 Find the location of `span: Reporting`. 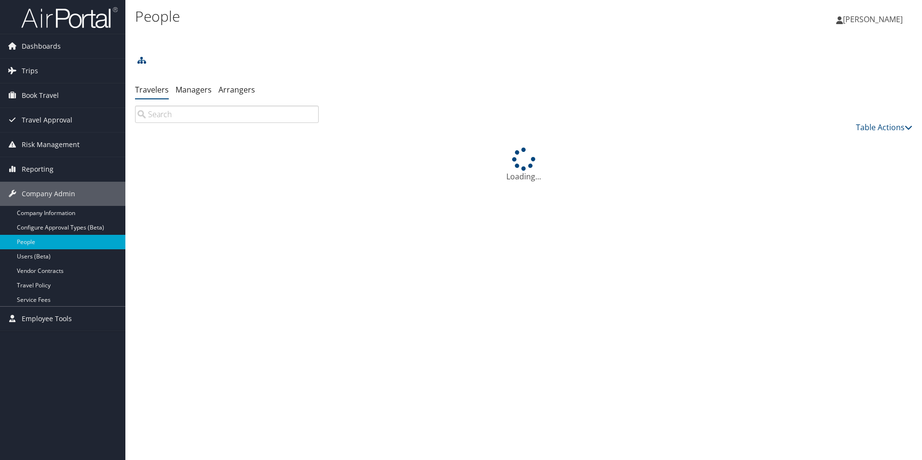

span: Reporting is located at coordinates (38, 169).